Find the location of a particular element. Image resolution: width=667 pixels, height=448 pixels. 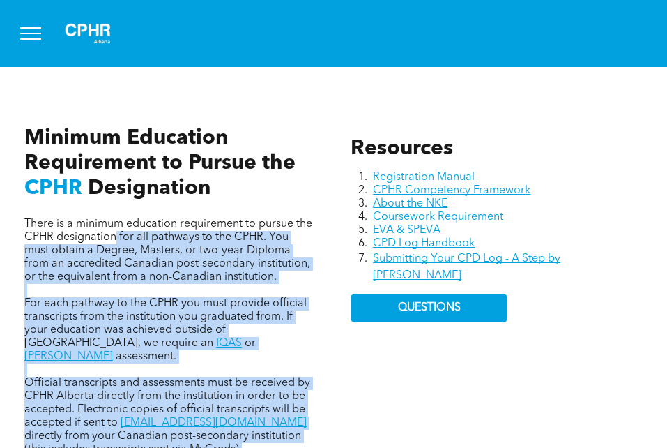

span: For each pathway to the CPHR you must provide official transcripts from the institution you gradu... is located at coordinates (165, 323).